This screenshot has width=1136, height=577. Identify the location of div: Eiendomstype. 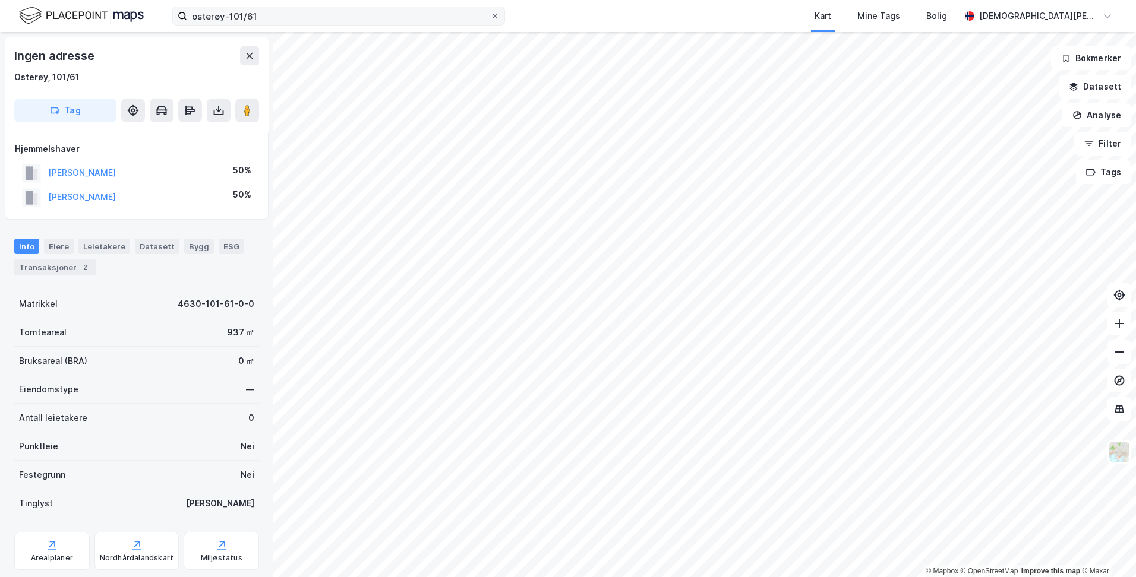
(49, 390).